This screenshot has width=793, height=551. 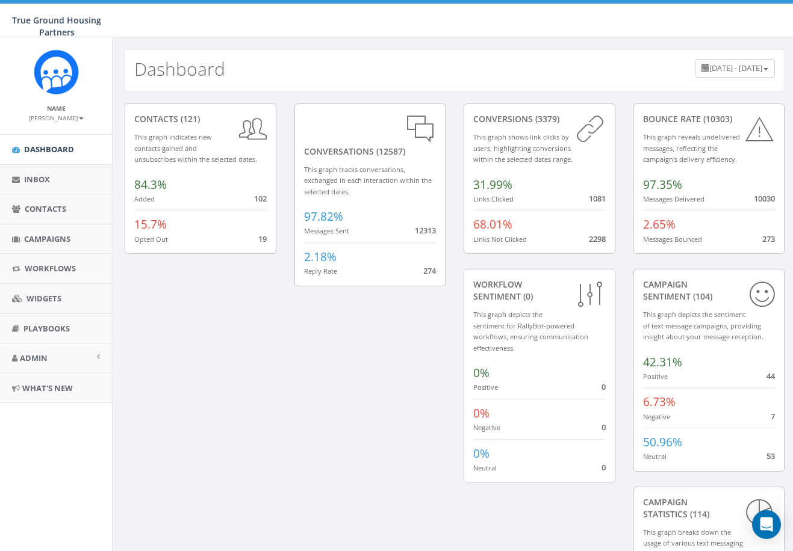 What do you see at coordinates (144, 199) in the screenshot?
I see `small: Added` at bounding box center [144, 199].